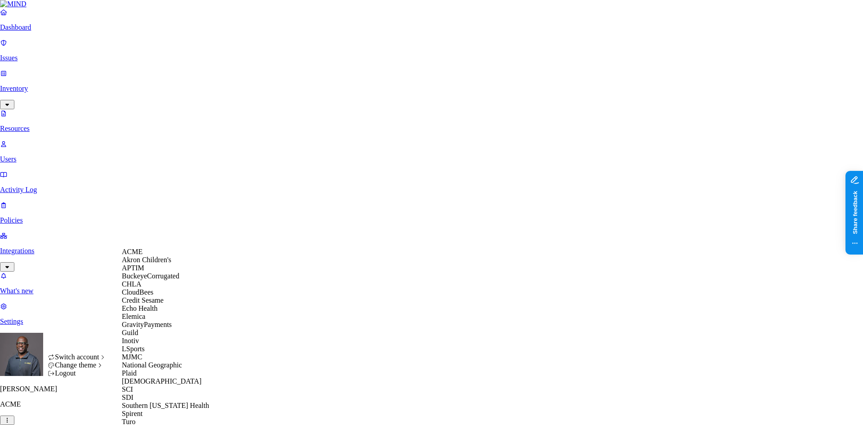 The width and height of the screenshot is (863, 425). Describe the element at coordinates (142, 300) in the screenshot. I see `span: Credit Sesame` at that location.